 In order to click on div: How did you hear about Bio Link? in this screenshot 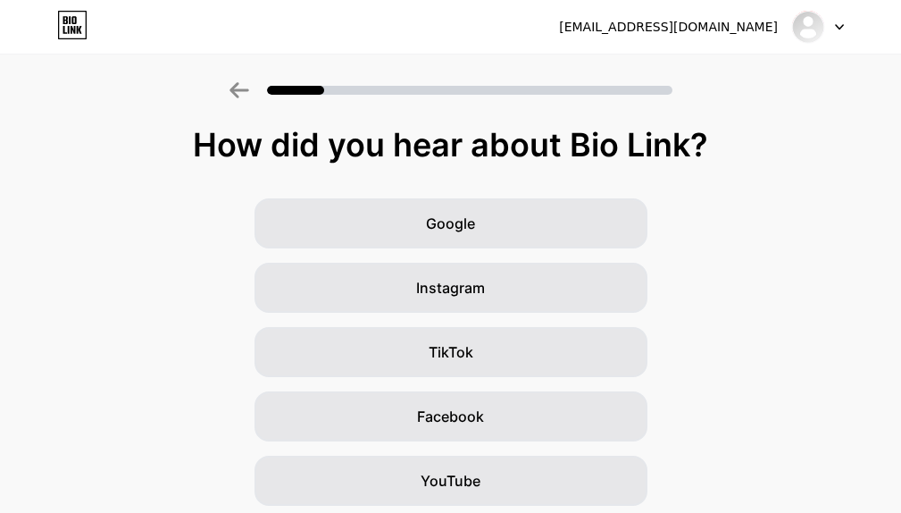, I will do `click(450, 145)`.